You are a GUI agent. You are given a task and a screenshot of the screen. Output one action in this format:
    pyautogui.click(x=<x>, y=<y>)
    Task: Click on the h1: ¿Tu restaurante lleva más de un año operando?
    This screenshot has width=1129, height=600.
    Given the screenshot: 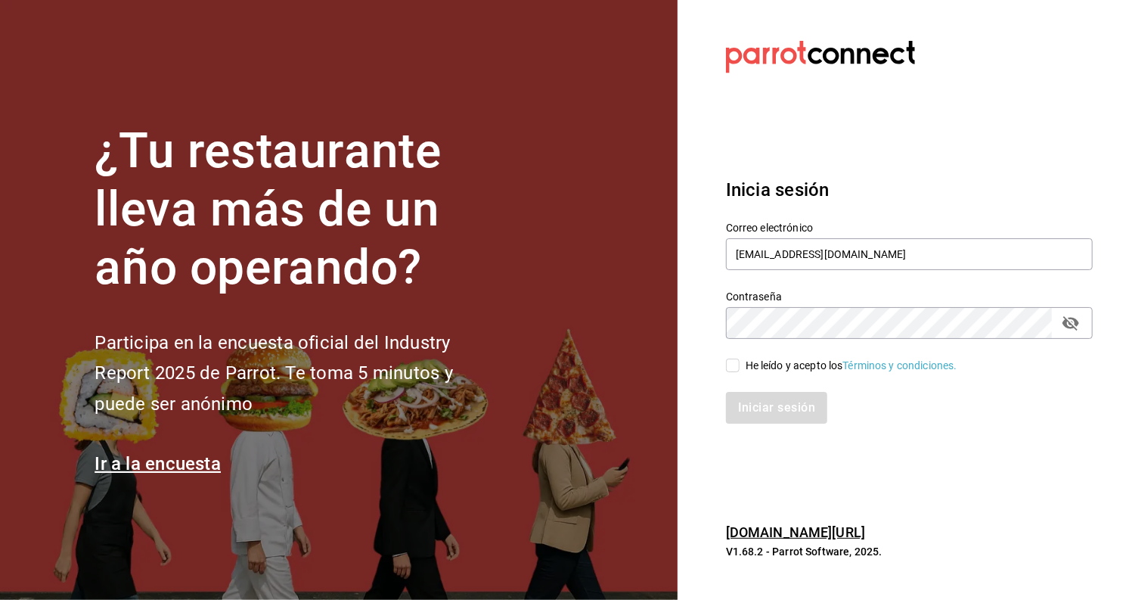 What is the action you would take?
    pyautogui.click(x=299, y=210)
    